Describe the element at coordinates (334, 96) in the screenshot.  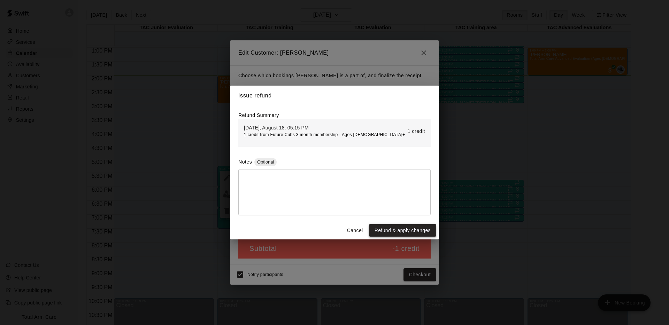
I see `h2: Issue refund` at that location.